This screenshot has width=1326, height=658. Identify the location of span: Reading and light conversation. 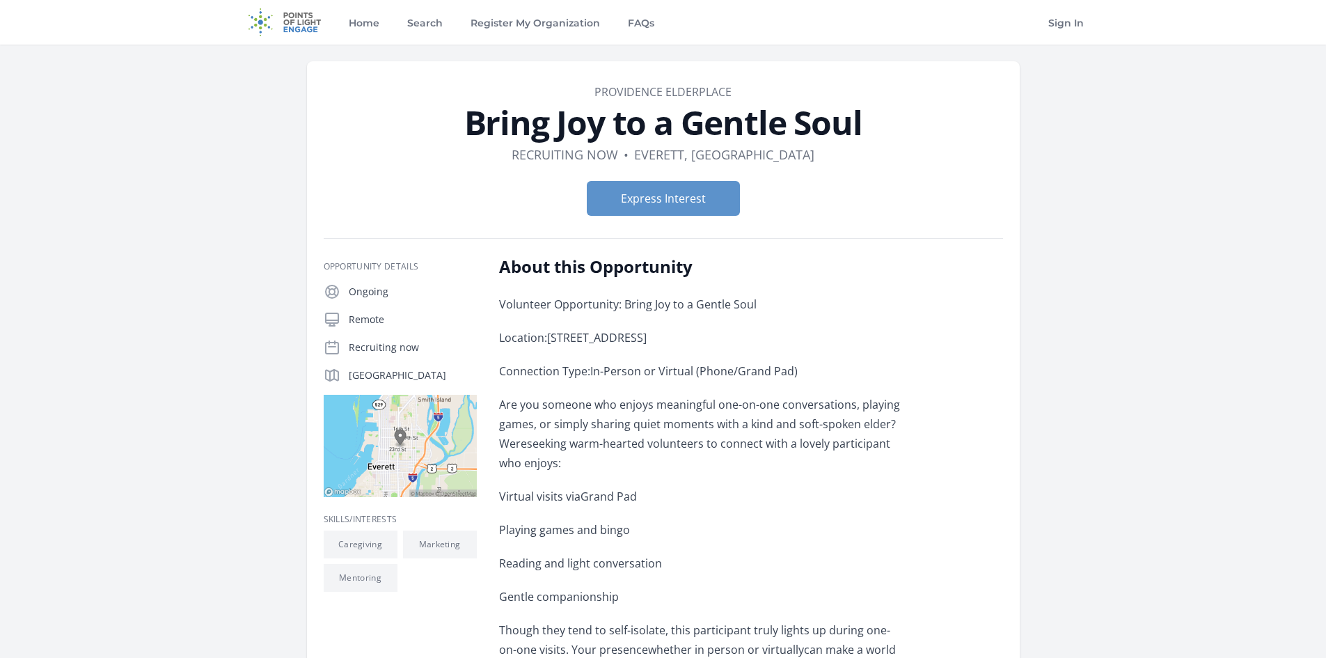
(581, 563).